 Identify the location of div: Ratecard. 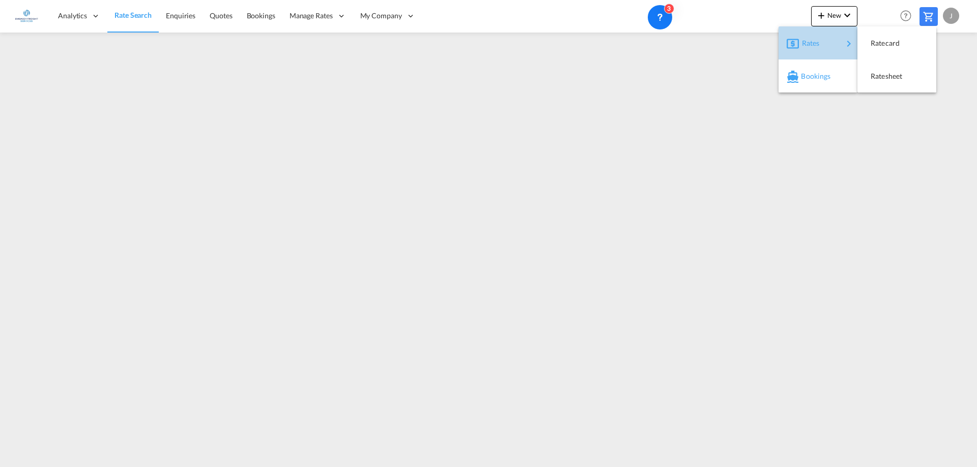
(896, 43).